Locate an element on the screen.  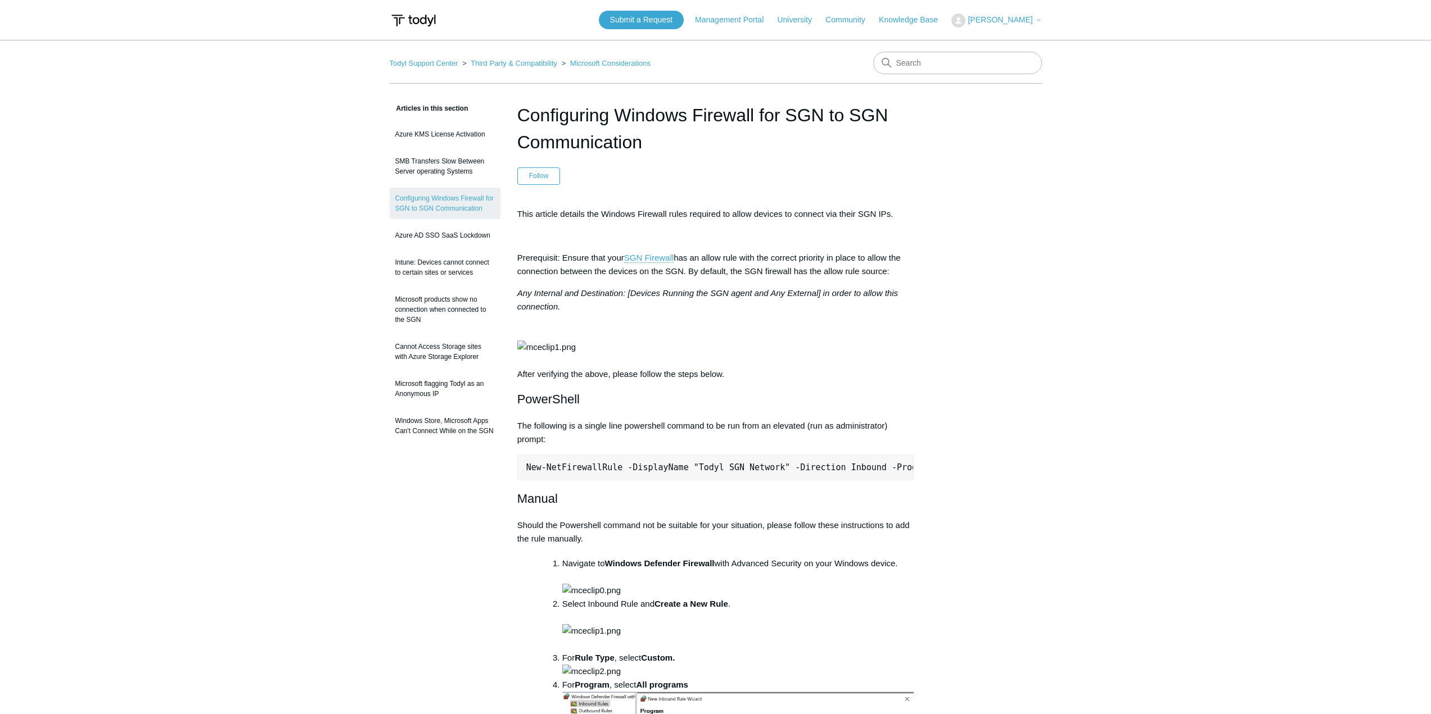
a: Community is located at coordinates (850, 20).